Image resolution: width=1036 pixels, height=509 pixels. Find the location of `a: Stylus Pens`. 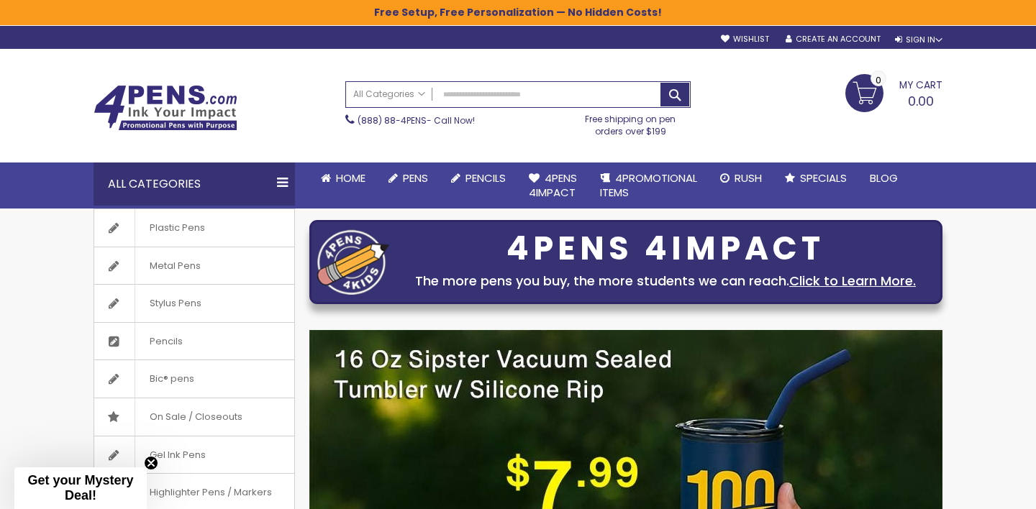

a: Stylus Pens is located at coordinates (194, 304).